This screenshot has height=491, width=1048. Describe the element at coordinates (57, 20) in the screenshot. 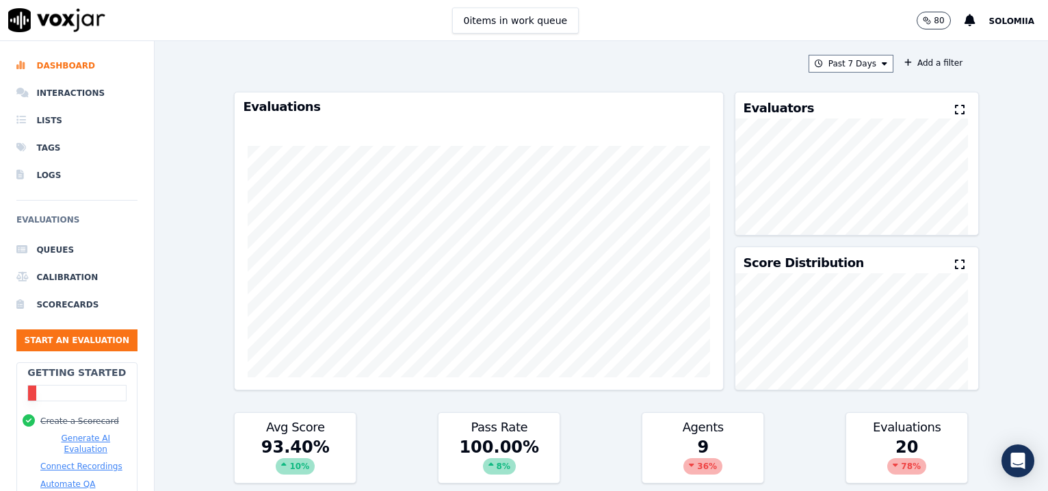

I see `img: voxjar logo` at that location.